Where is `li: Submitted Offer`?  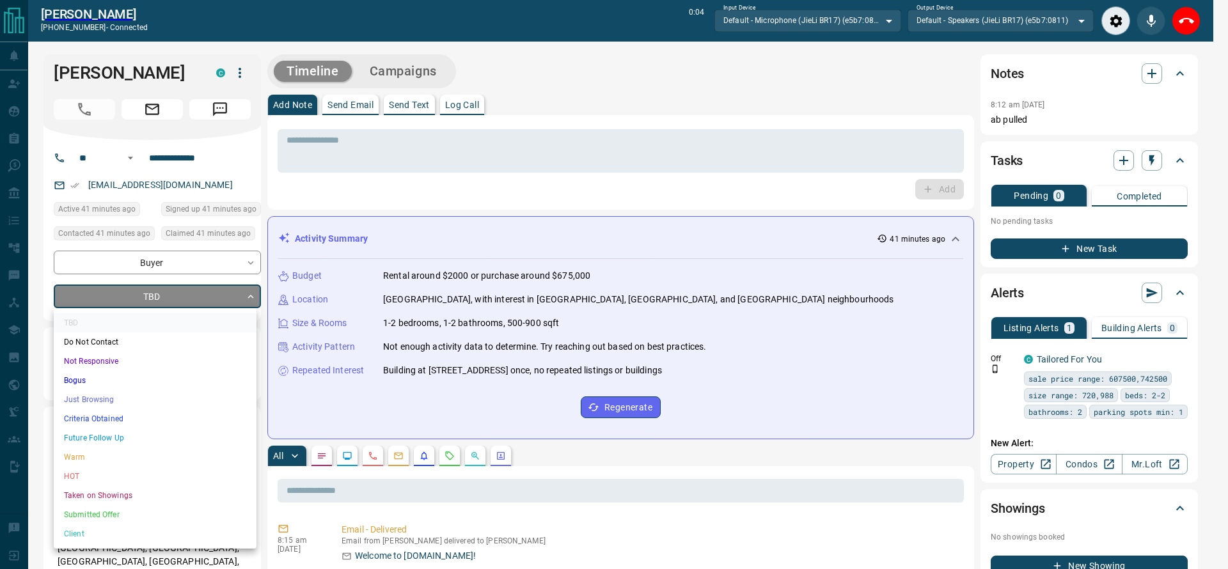
li: Submitted Offer is located at coordinates (155, 515).